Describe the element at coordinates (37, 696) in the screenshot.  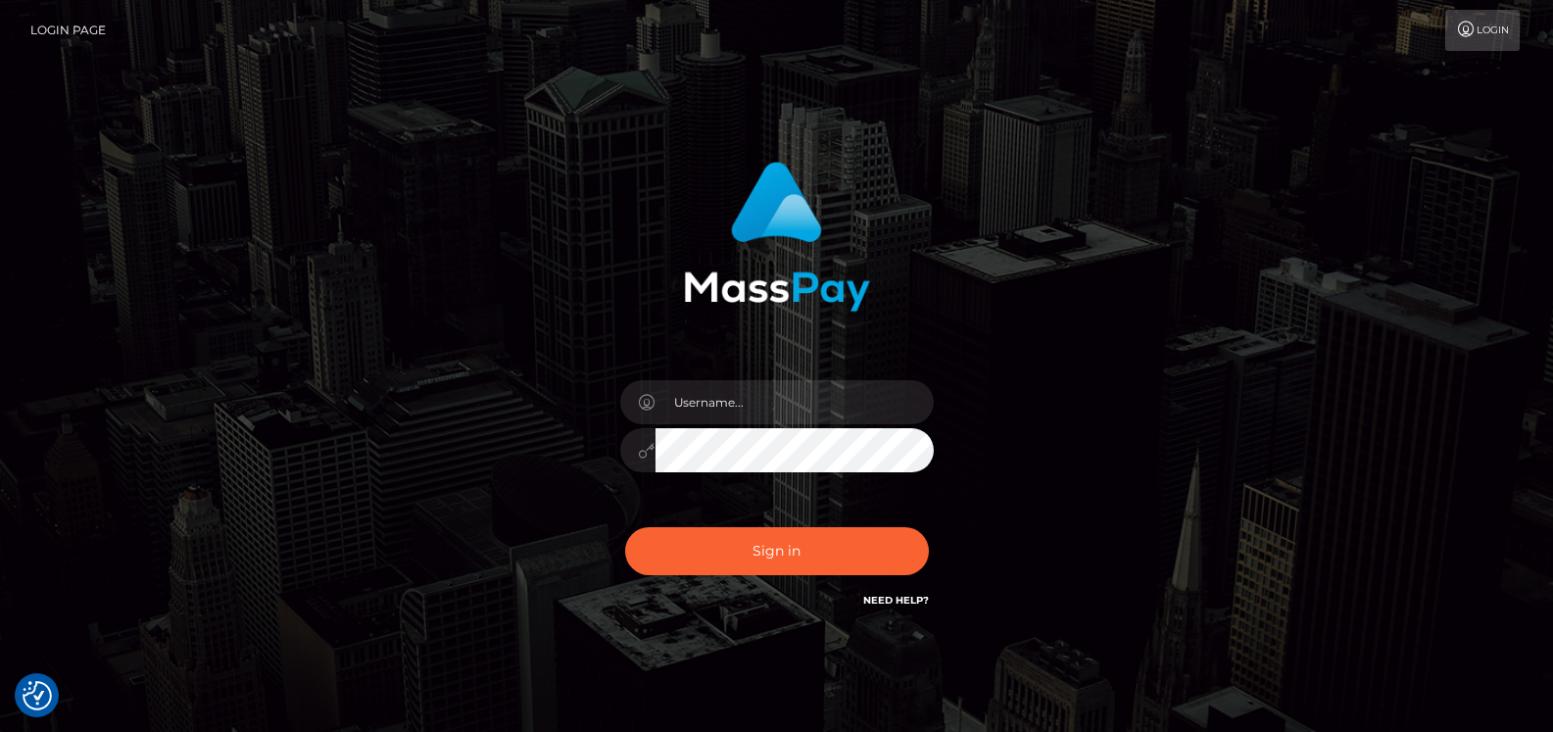
I see `img: Revisit consent button` at that location.